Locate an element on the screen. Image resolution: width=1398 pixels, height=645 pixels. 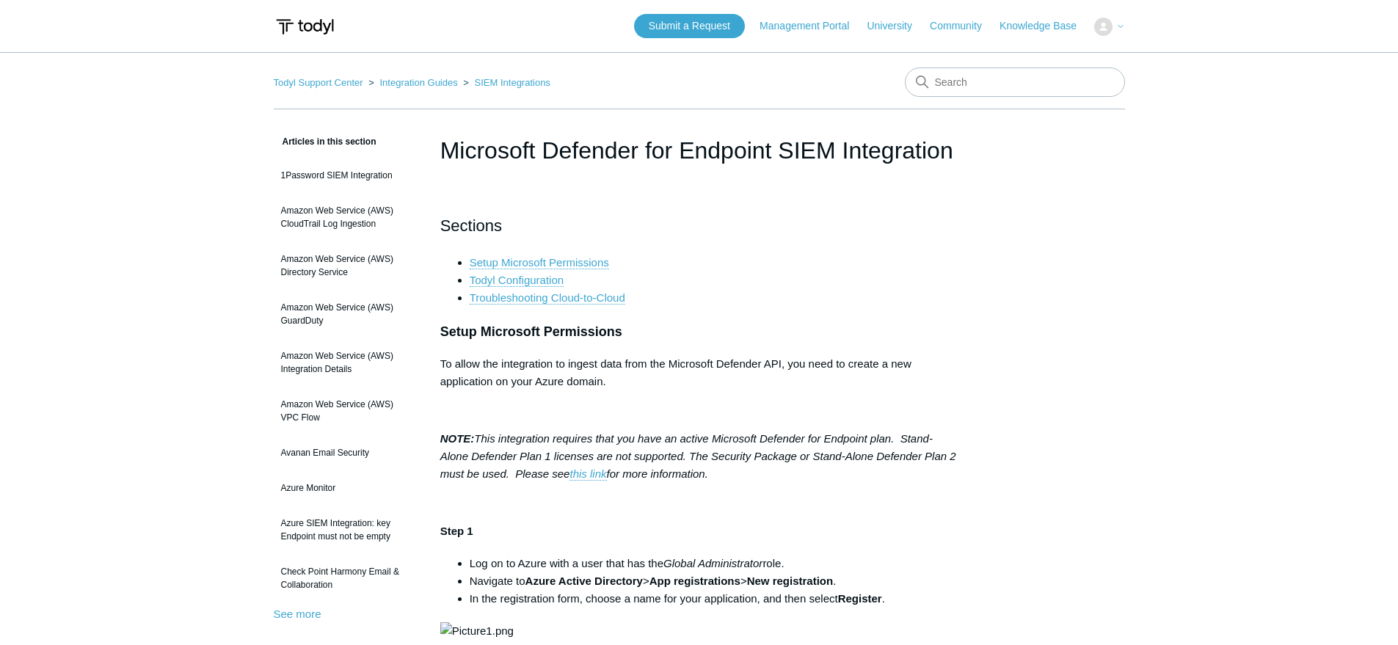
h3: Setup Microsoft Permissions is located at coordinates (700, 332).